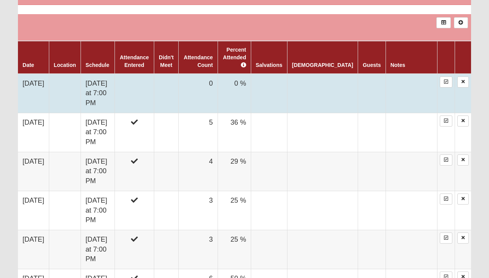  Describe the element at coordinates (134, 61) in the screenshot. I see `a: Attendance Entered` at that location.